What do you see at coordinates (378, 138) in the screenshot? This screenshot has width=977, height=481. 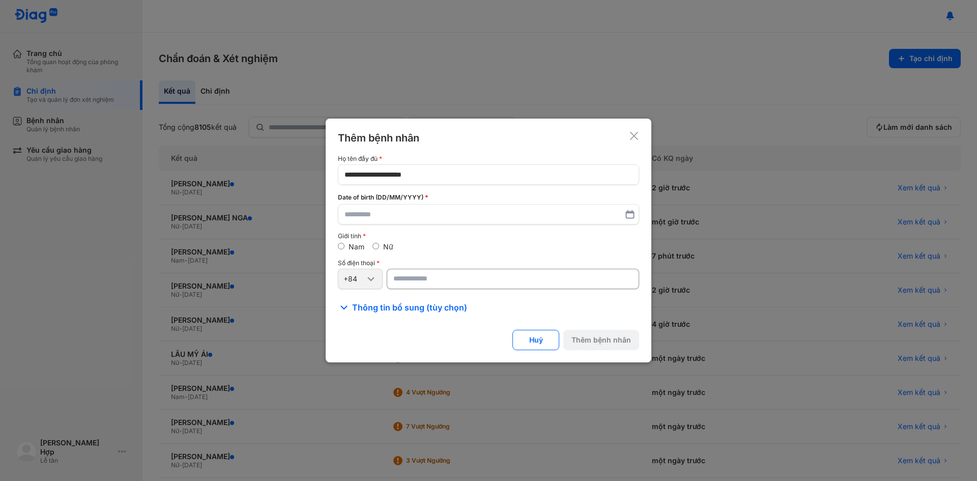 I see `div: Thêm bệnh nhân` at bounding box center [378, 138].